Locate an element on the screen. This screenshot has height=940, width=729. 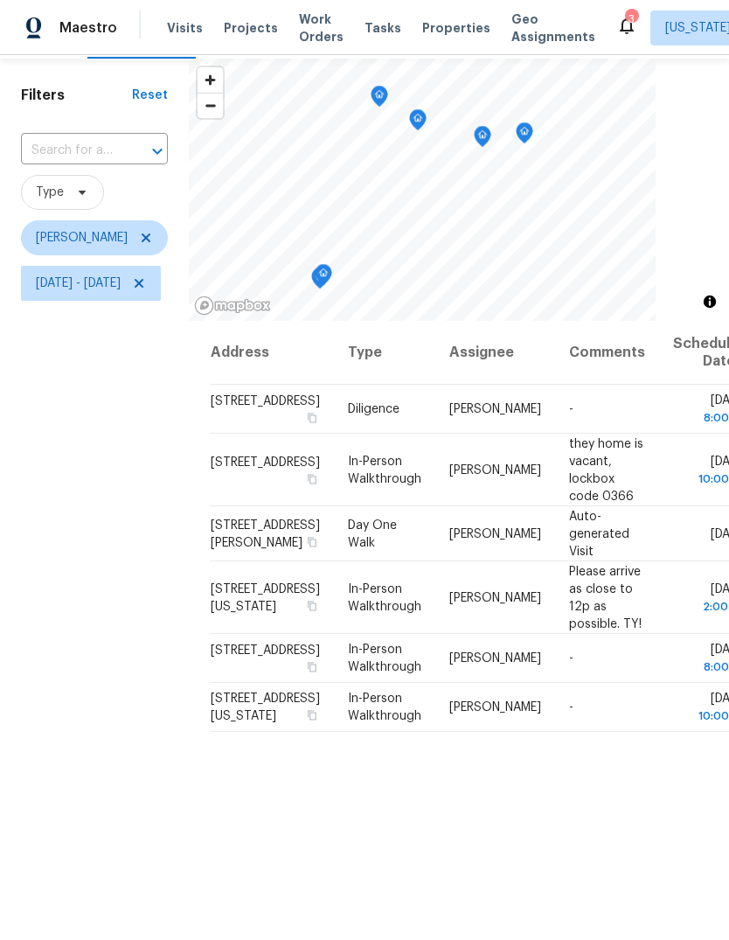
button: Zoom in is located at coordinates (210, 80).